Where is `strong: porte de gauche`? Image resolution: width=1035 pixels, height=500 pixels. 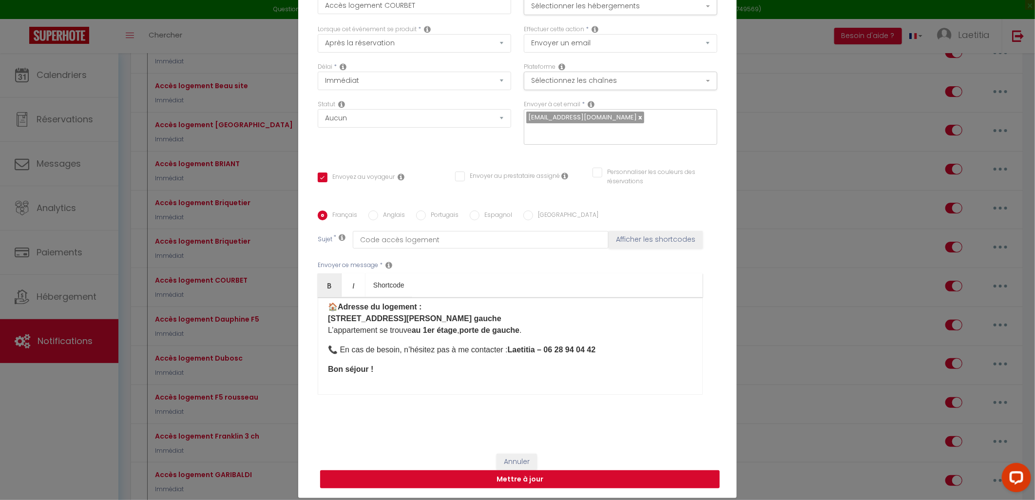 strong: porte de gauche is located at coordinates (490, 330).